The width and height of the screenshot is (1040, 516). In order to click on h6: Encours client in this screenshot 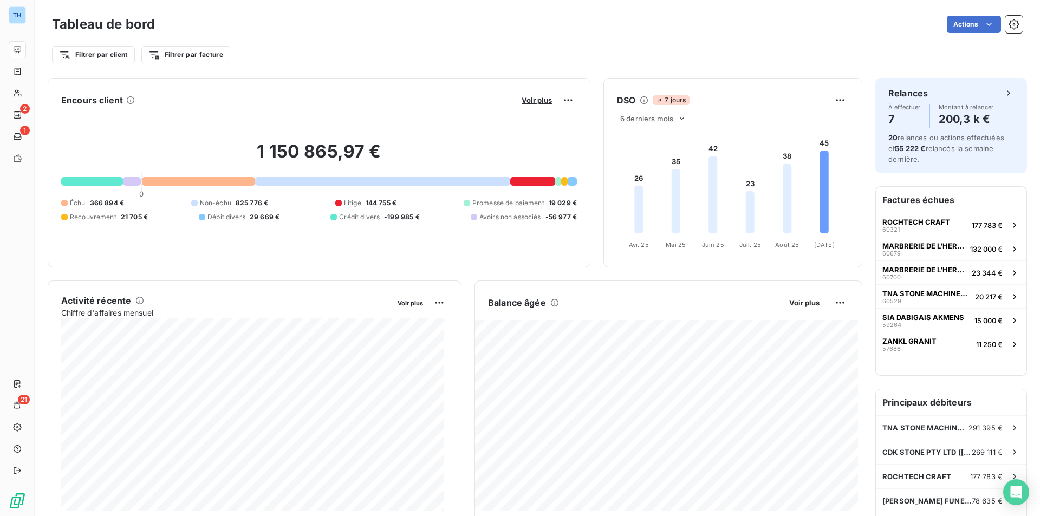, I will do `click(92, 100)`.